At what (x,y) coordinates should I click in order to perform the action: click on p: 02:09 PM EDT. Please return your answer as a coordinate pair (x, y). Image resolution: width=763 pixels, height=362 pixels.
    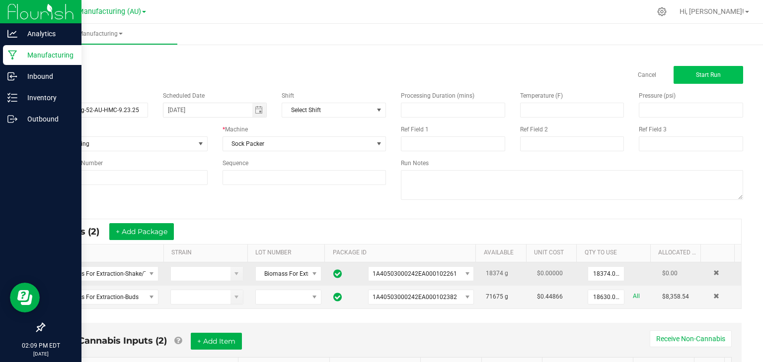
    Looking at the image, I should click on (41, 346).